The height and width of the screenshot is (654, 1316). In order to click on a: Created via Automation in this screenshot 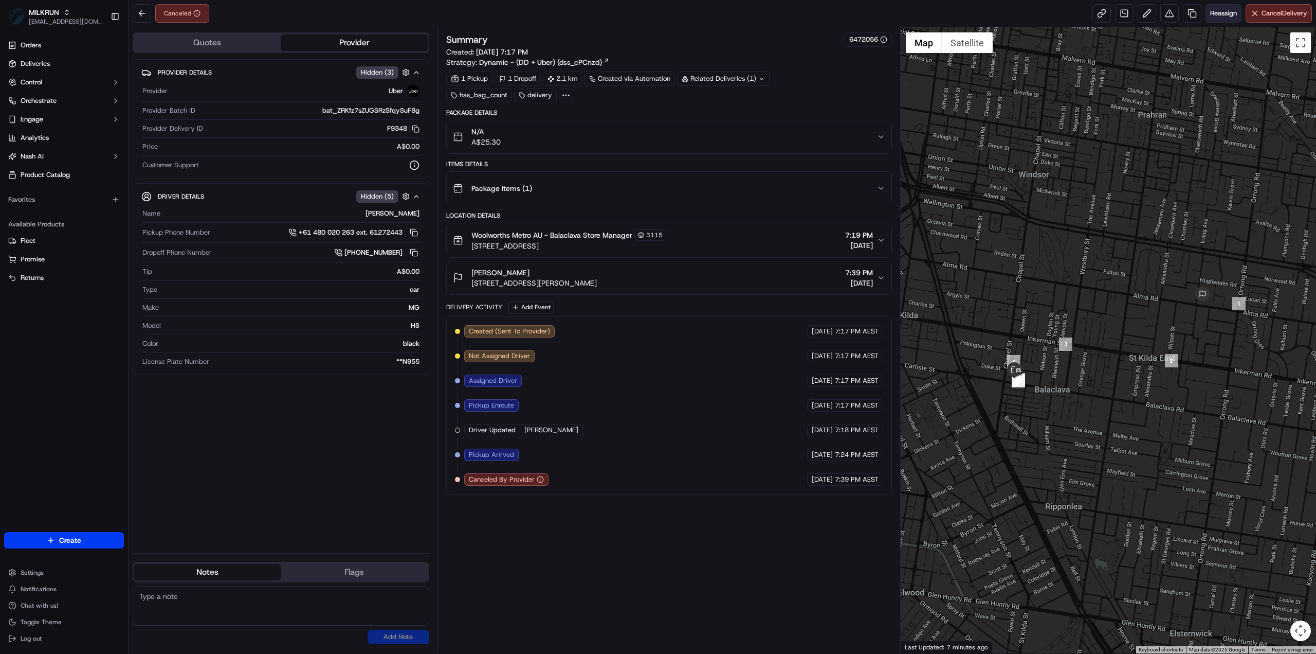, I will do `click(630, 79)`.